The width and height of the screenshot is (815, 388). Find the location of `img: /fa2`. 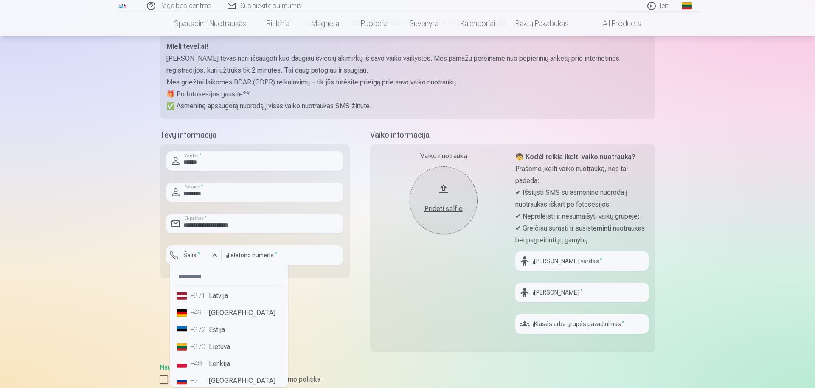

img: /fa2 is located at coordinates (123, 6).